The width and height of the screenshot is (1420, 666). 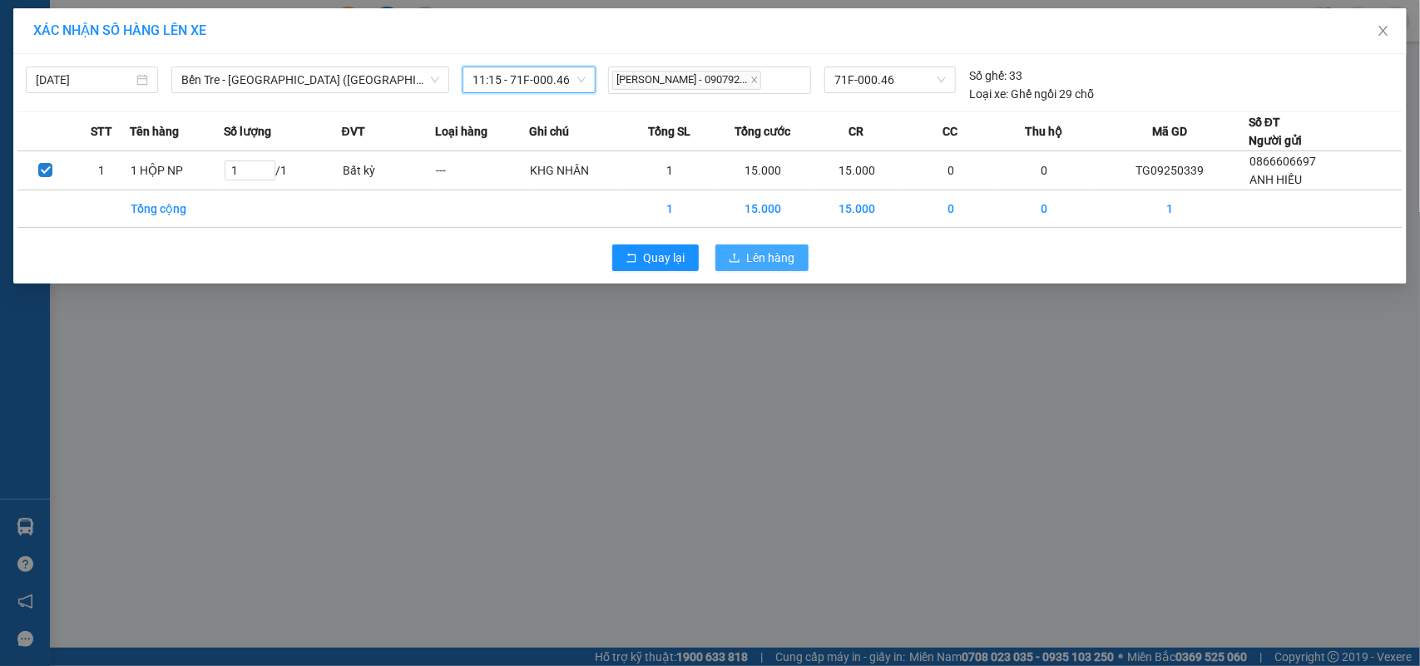 What do you see at coordinates (665, 258) in the screenshot?
I see `span: Quay lại` at bounding box center [665, 258].